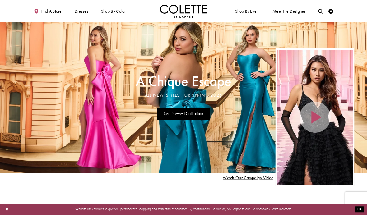  I want to click on a: Toggle search, so click(320, 11).